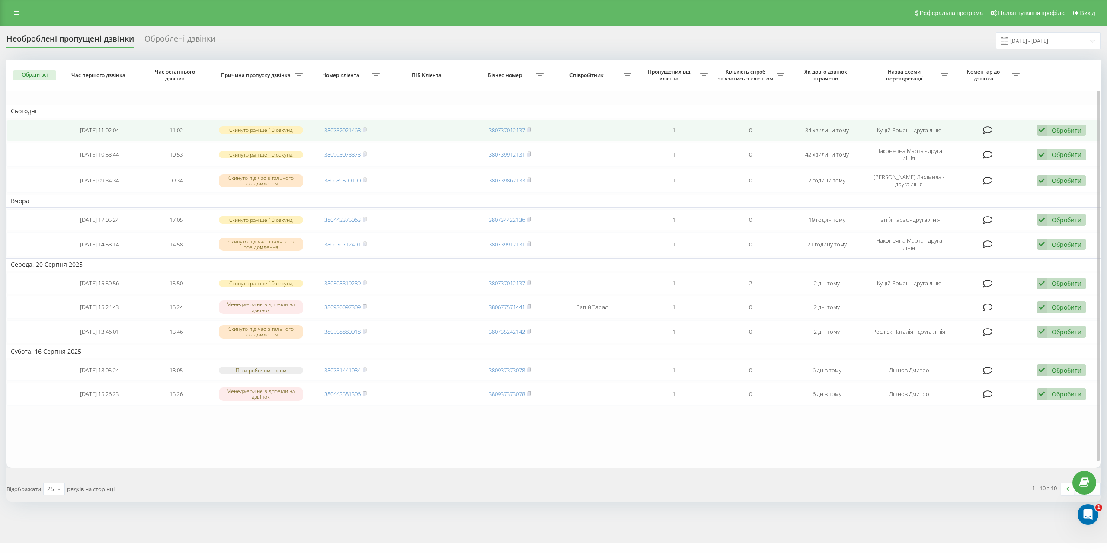 The width and height of the screenshot is (1107, 553). What do you see at coordinates (553, 351) in the screenshot?
I see `td: Субота, 16 Серпня 2025` at bounding box center [553, 351].